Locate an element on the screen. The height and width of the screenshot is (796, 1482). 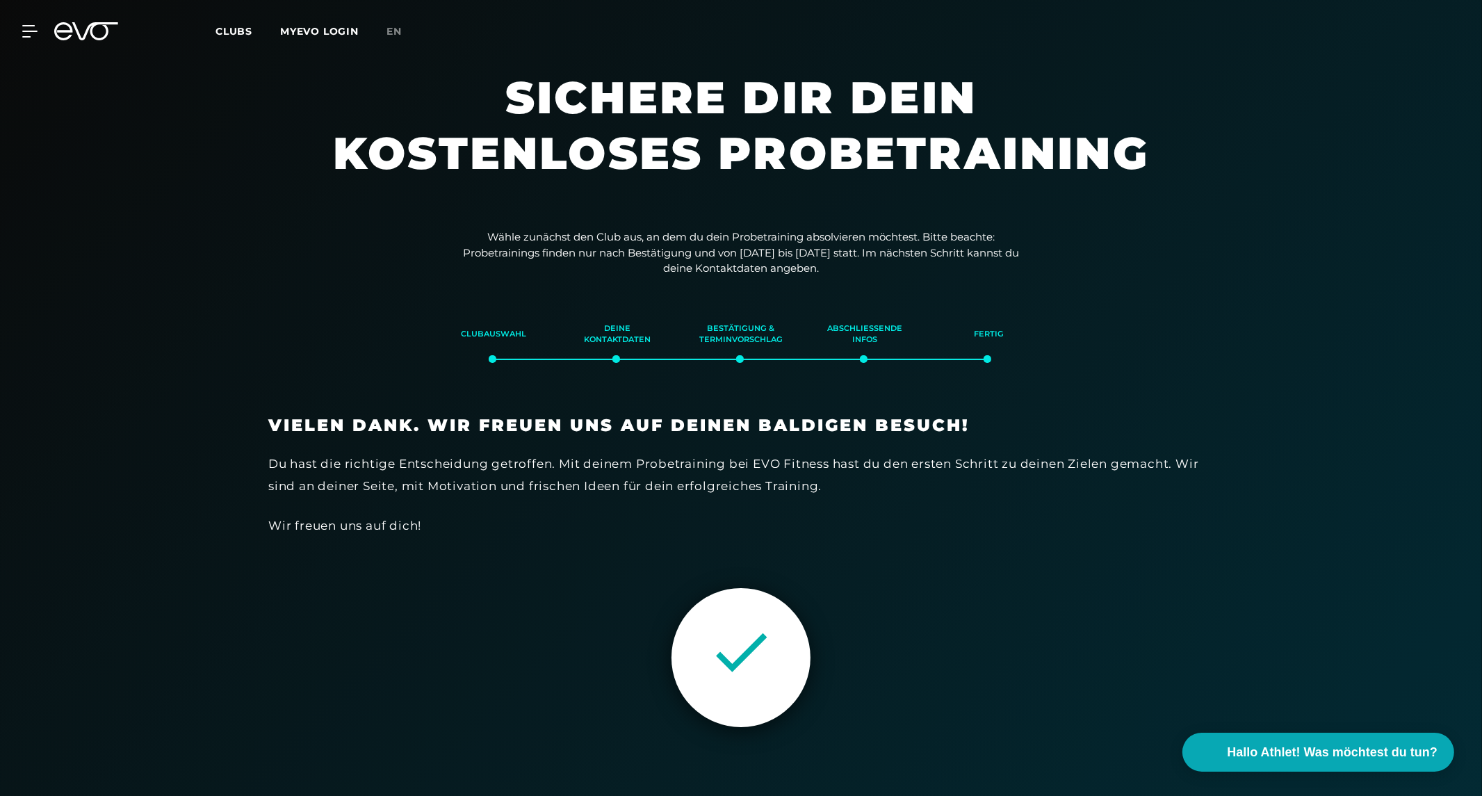
a: en is located at coordinates (402, 31).